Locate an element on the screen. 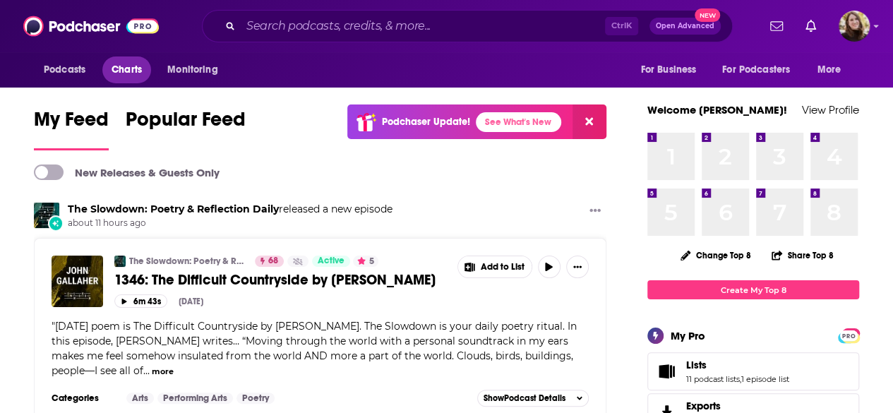 This screenshot has width=893, height=413. a: See What's New is located at coordinates (518, 122).